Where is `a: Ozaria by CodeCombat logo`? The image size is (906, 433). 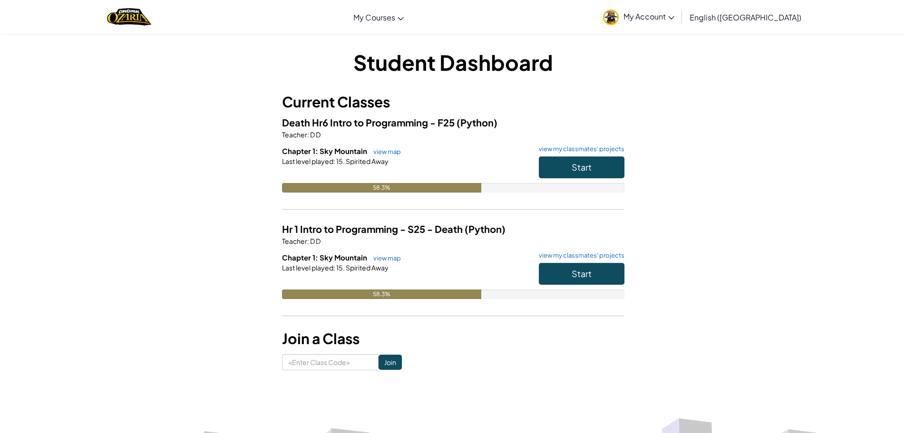 a: Ozaria by CodeCombat logo is located at coordinates (129, 17).